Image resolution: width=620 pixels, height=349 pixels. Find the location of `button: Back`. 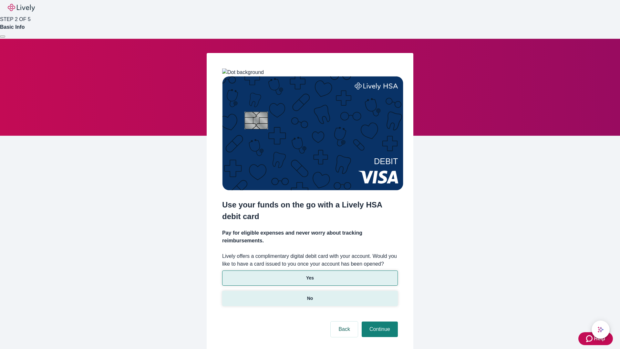

button: Back is located at coordinates (344, 329).